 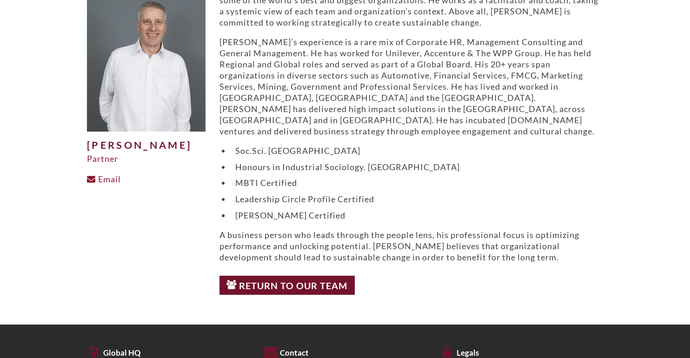 I want to click on p: A business person who leads through the people lens, his professional focus is optimizing perform..., so click(x=411, y=246).